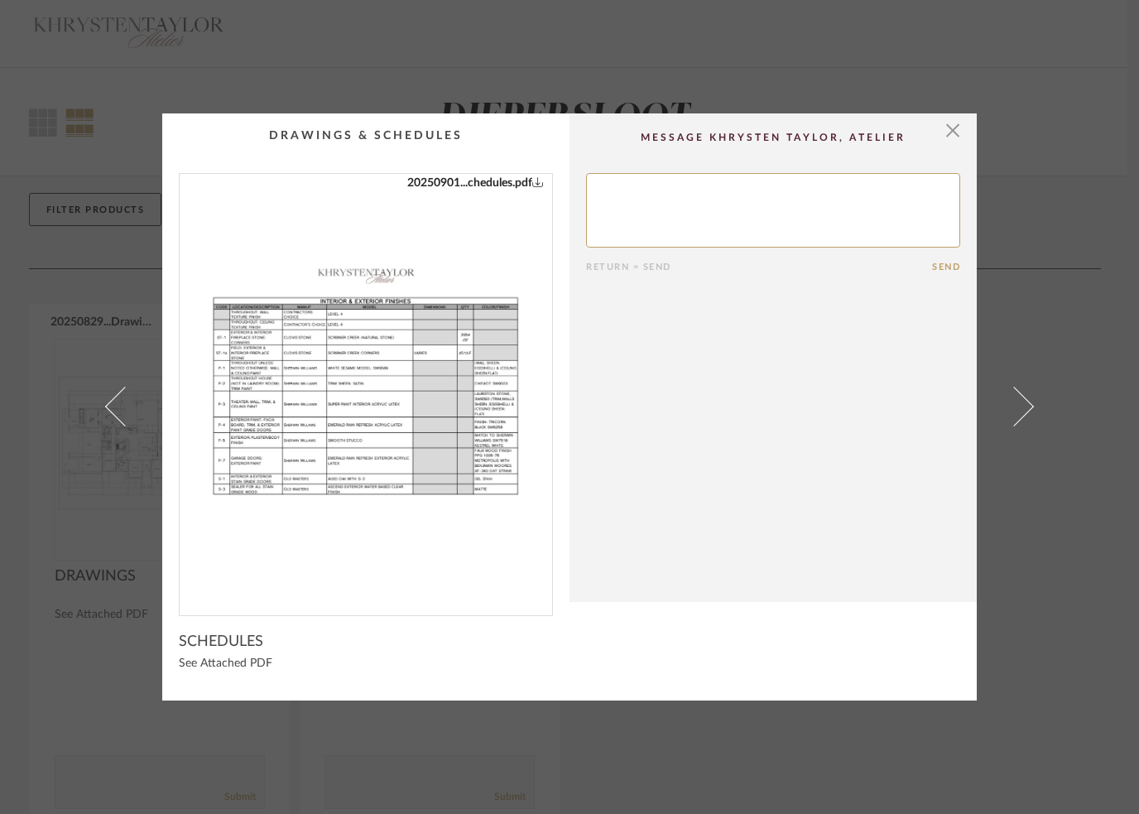 This screenshot has width=1139, height=814. What do you see at coordinates (759, 267) in the screenshot?
I see `div: Return = Send` at bounding box center [759, 267].